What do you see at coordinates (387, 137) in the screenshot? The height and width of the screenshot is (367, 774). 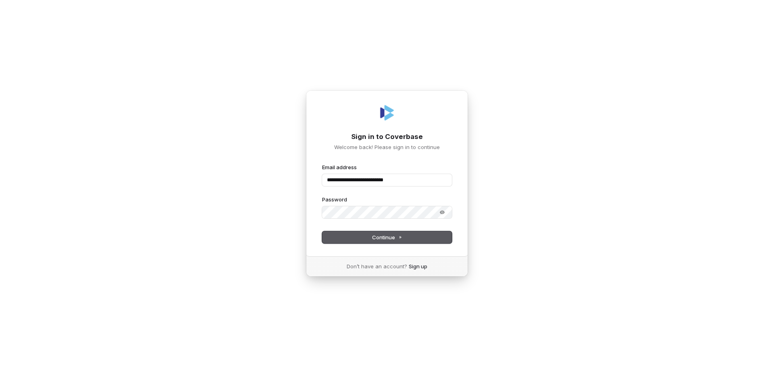 I see `h1: Sign in to Coverbase` at bounding box center [387, 137].